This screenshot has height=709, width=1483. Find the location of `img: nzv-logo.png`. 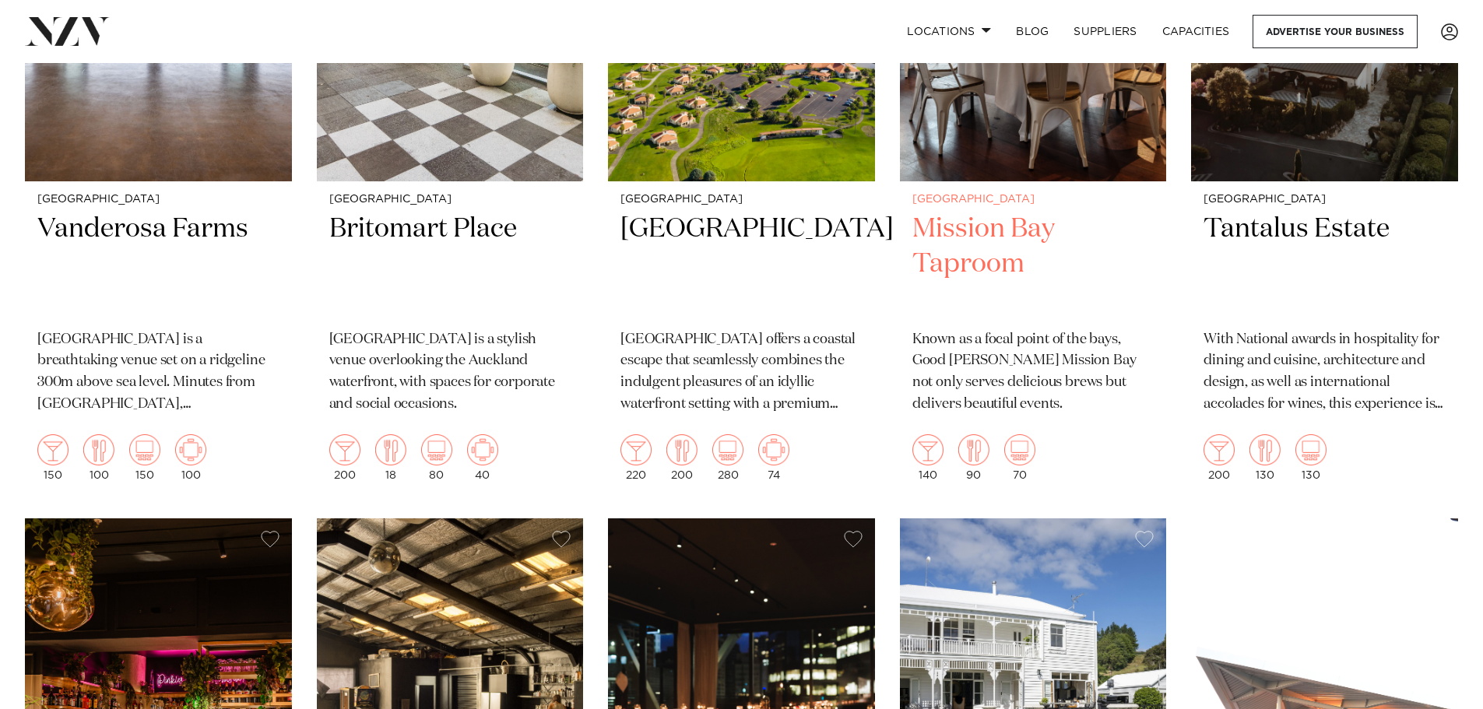

img: nzv-logo.png is located at coordinates (67, 31).